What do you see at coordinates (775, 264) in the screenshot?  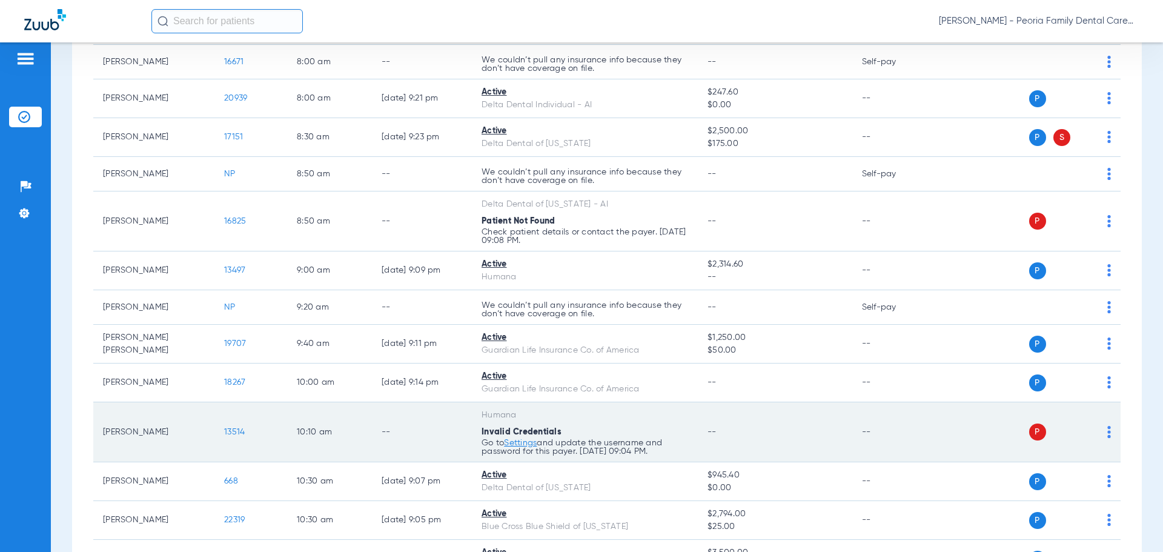 I see `span: $2,314.60` at bounding box center [775, 264].